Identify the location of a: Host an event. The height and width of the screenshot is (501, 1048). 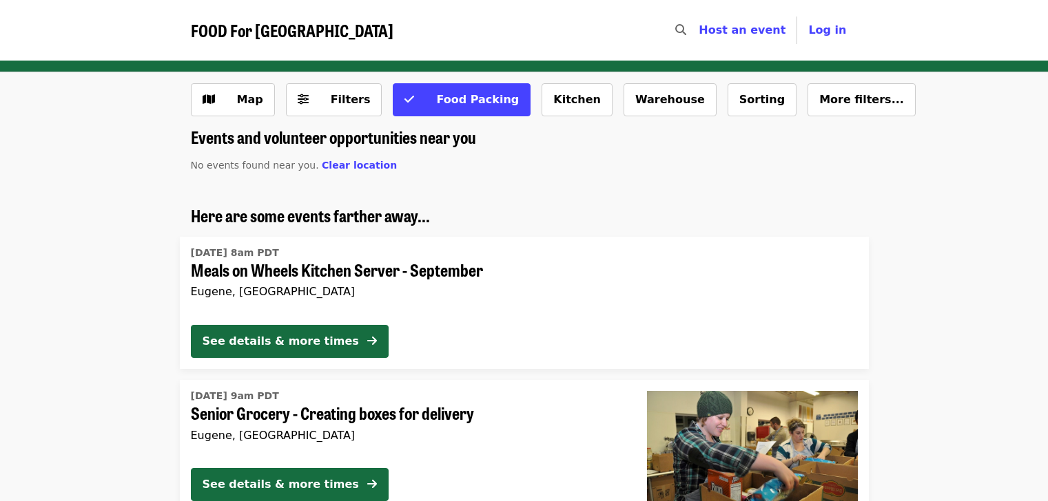
(742, 30).